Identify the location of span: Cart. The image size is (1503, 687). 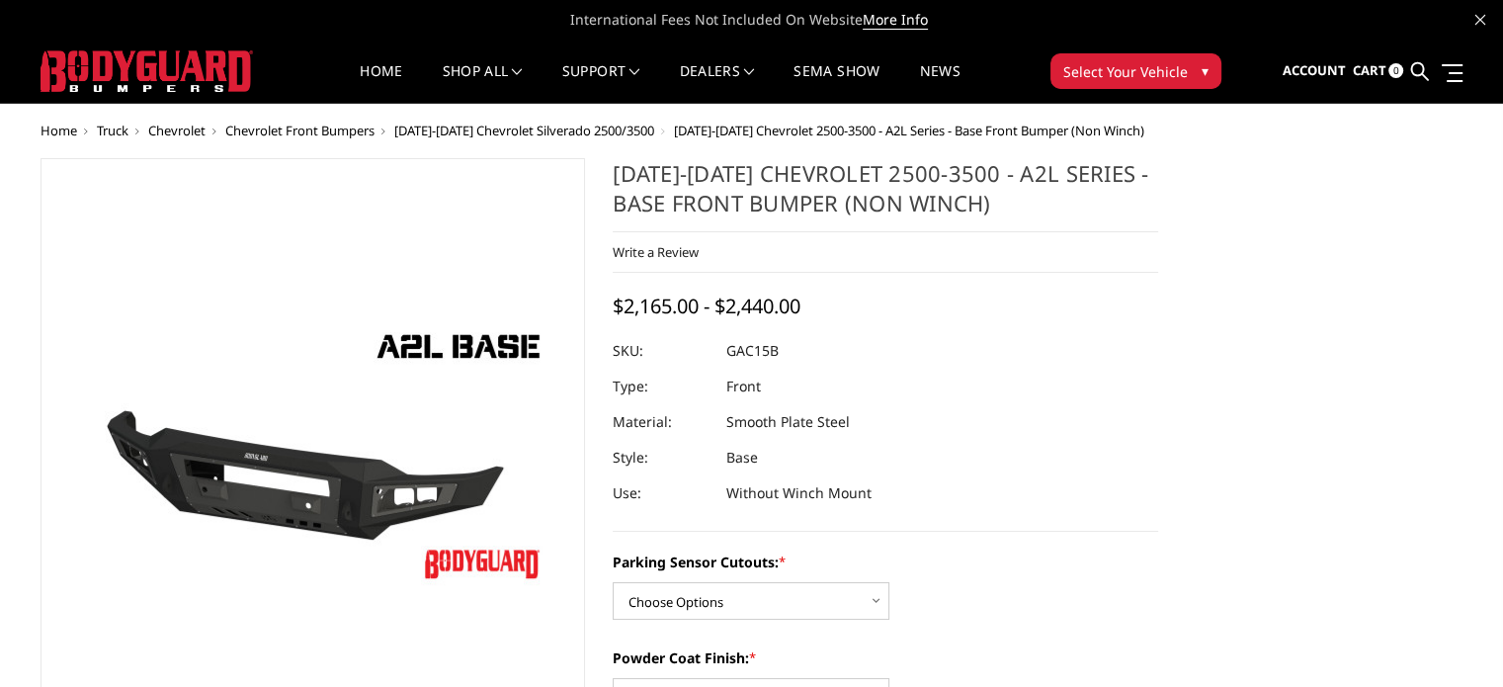
(1368, 70).